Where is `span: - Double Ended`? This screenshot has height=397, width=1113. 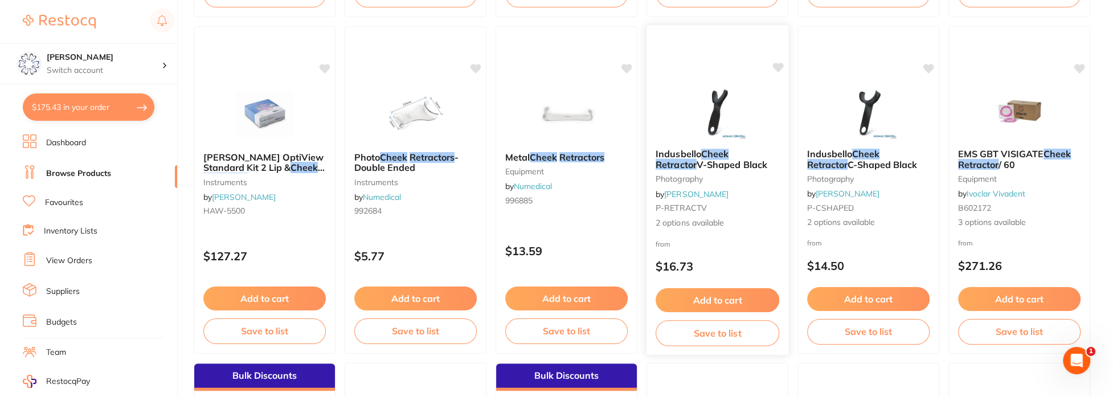 span: - Double Ended is located at coordinates (406, 162).